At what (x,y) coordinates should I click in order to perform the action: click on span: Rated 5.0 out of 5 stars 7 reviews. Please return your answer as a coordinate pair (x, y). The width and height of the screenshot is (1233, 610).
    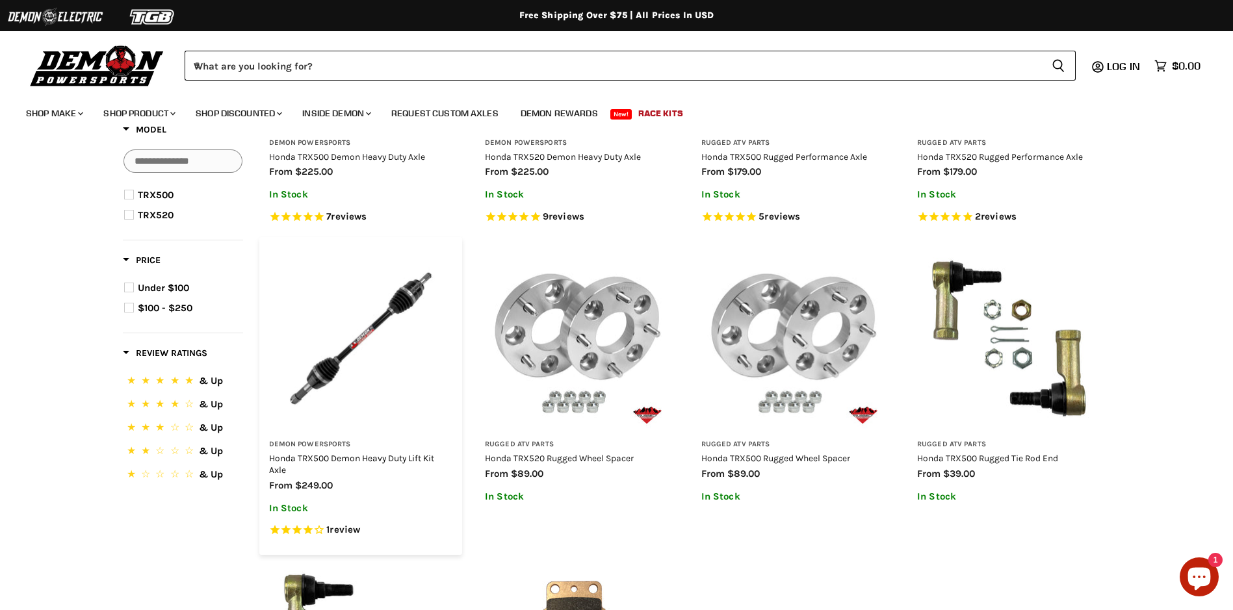
    Looking at the image, I should click on (361, 217).